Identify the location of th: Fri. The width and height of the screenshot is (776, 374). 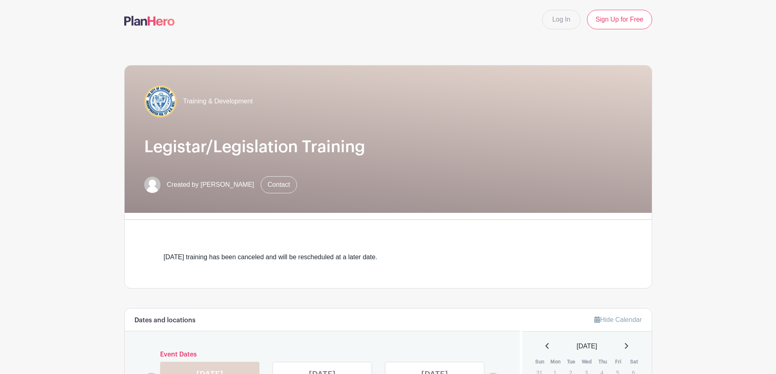
(618, 362).